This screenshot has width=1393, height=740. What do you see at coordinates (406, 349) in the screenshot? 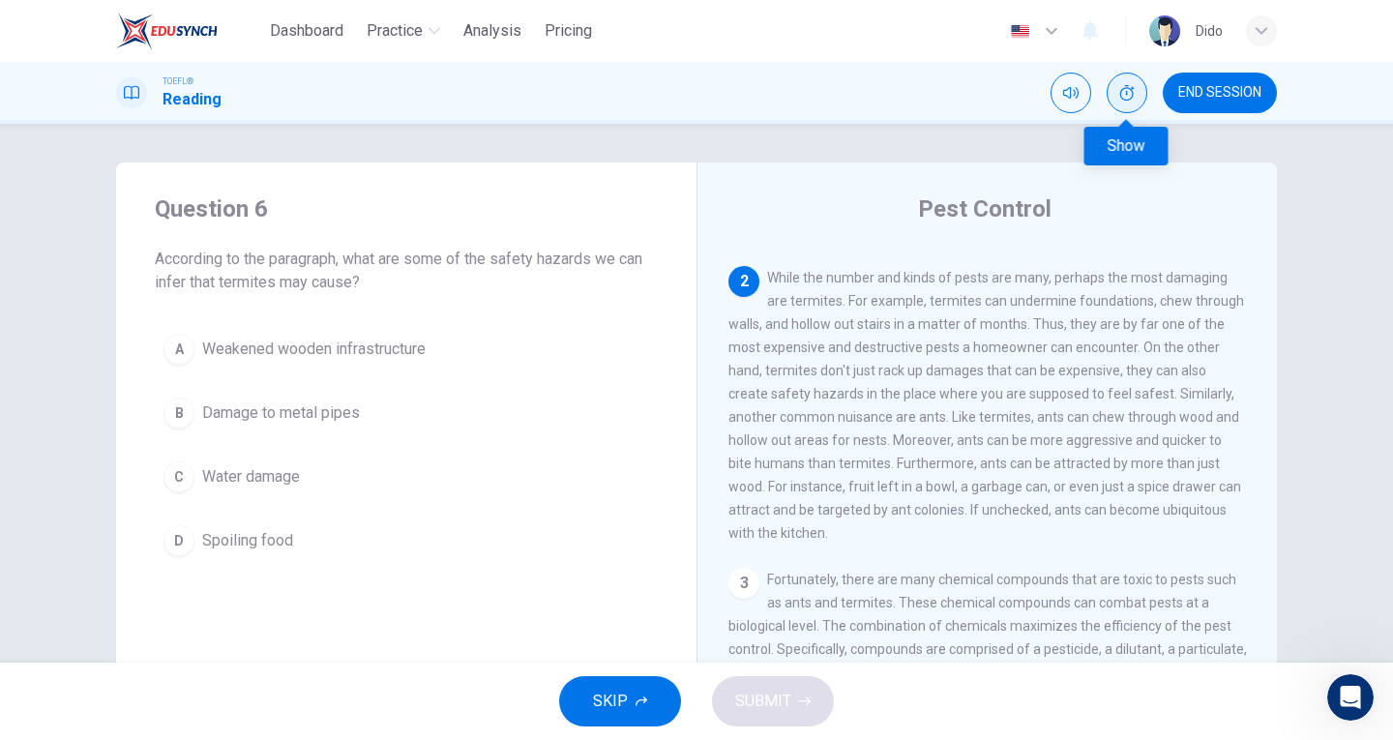
I see `button: AWeakened wooden infrastructure` at bounding box center [406, 349].